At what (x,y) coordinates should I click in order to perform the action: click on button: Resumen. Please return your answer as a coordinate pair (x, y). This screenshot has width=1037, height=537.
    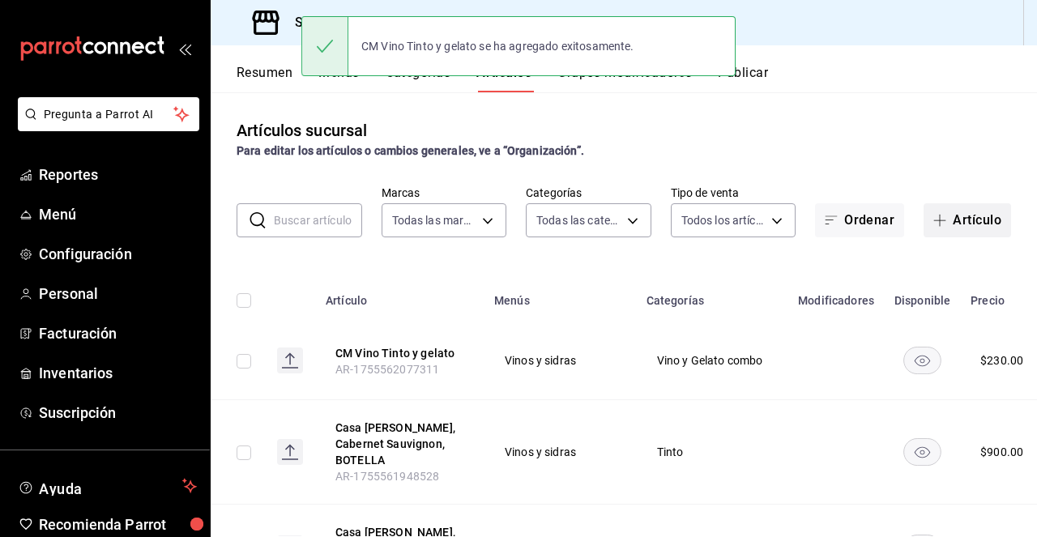
    Looking at the image, I should click on (264, 79).